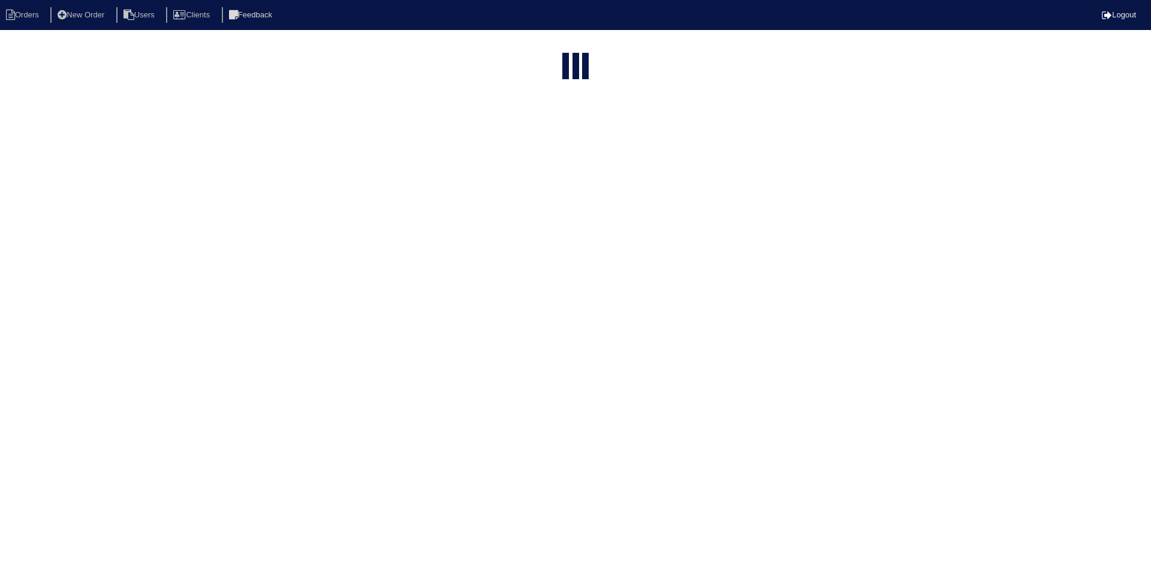 Image resolution: width=1151 pixels, height=567 pixels. I want to click on li: Users, so click(140, 15).